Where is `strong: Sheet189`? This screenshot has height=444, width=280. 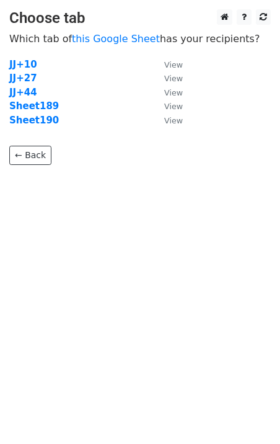
strong: Sheet189 is located at coordinates (34, 106).